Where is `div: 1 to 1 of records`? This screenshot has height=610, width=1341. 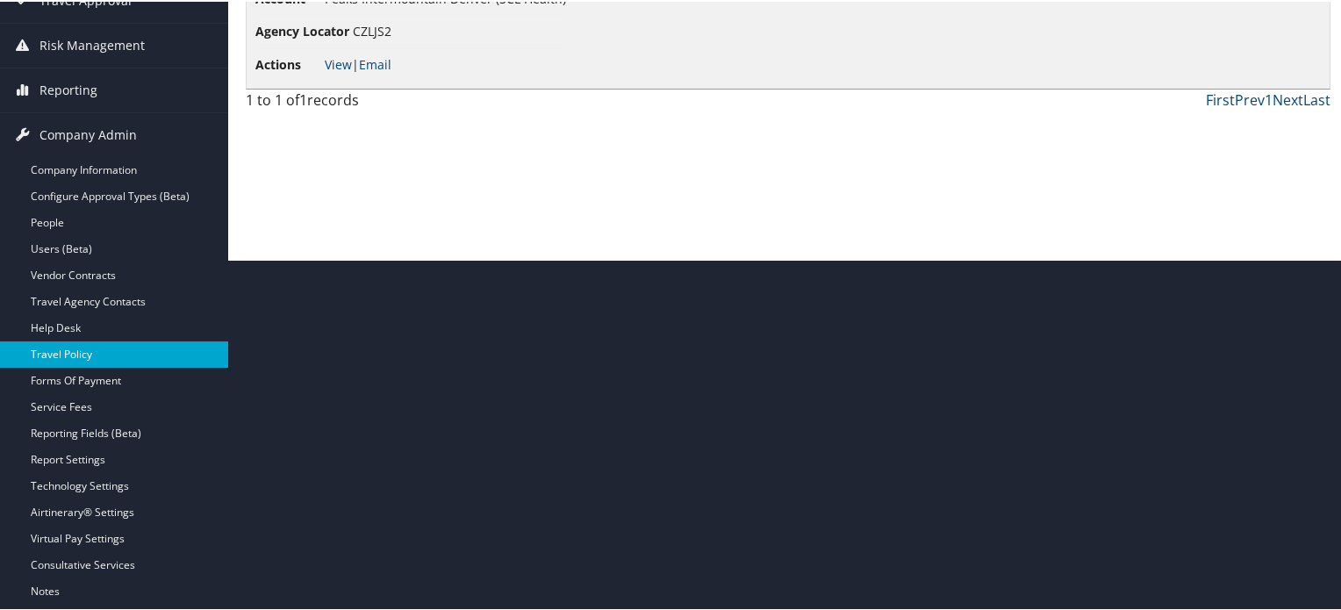
div: 1 to 1 of records is located at coordinates (371, 103).